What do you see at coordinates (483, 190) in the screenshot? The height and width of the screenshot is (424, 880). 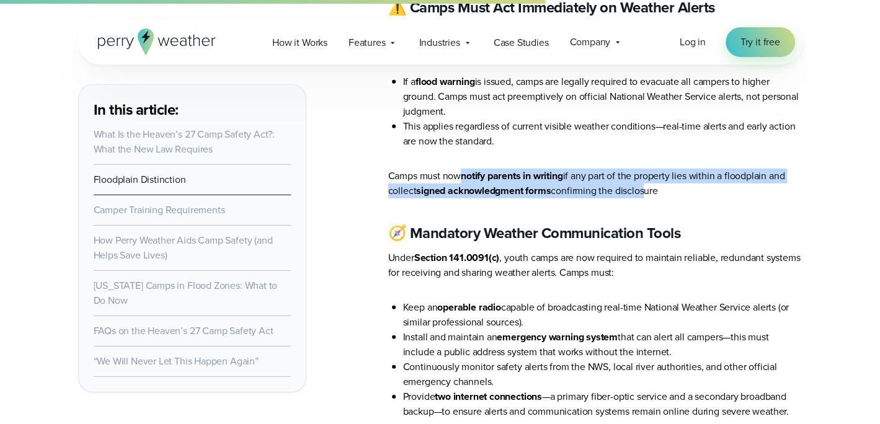 I see `strong: signed acknowledgment forms` at bounding box center [483, 190].